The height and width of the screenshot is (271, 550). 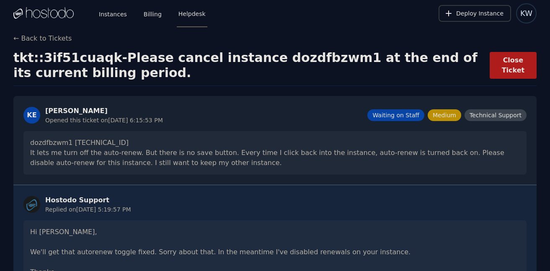 I want to click on button: Deploy Instance, so click(x=475, y=13).